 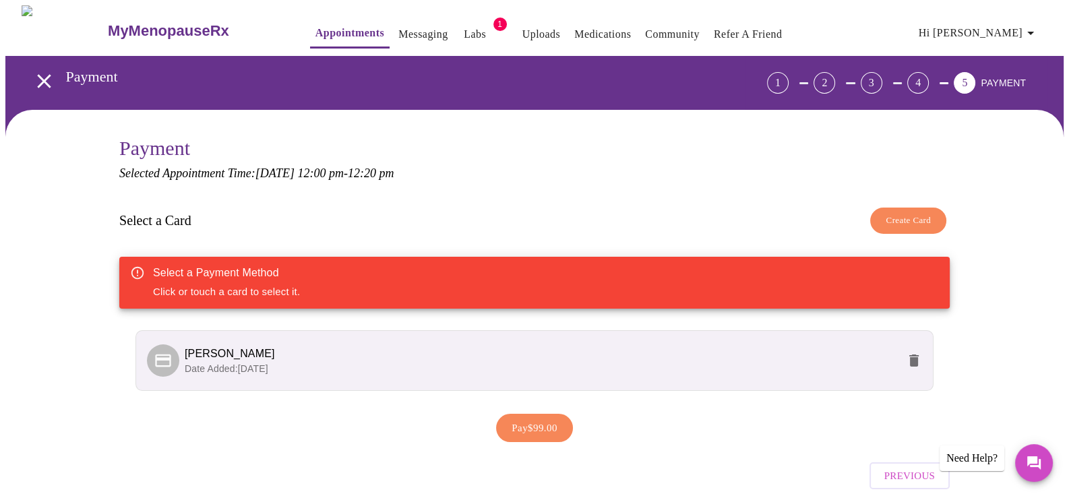 I want to click on button: Community, so click(x=672, y=34).